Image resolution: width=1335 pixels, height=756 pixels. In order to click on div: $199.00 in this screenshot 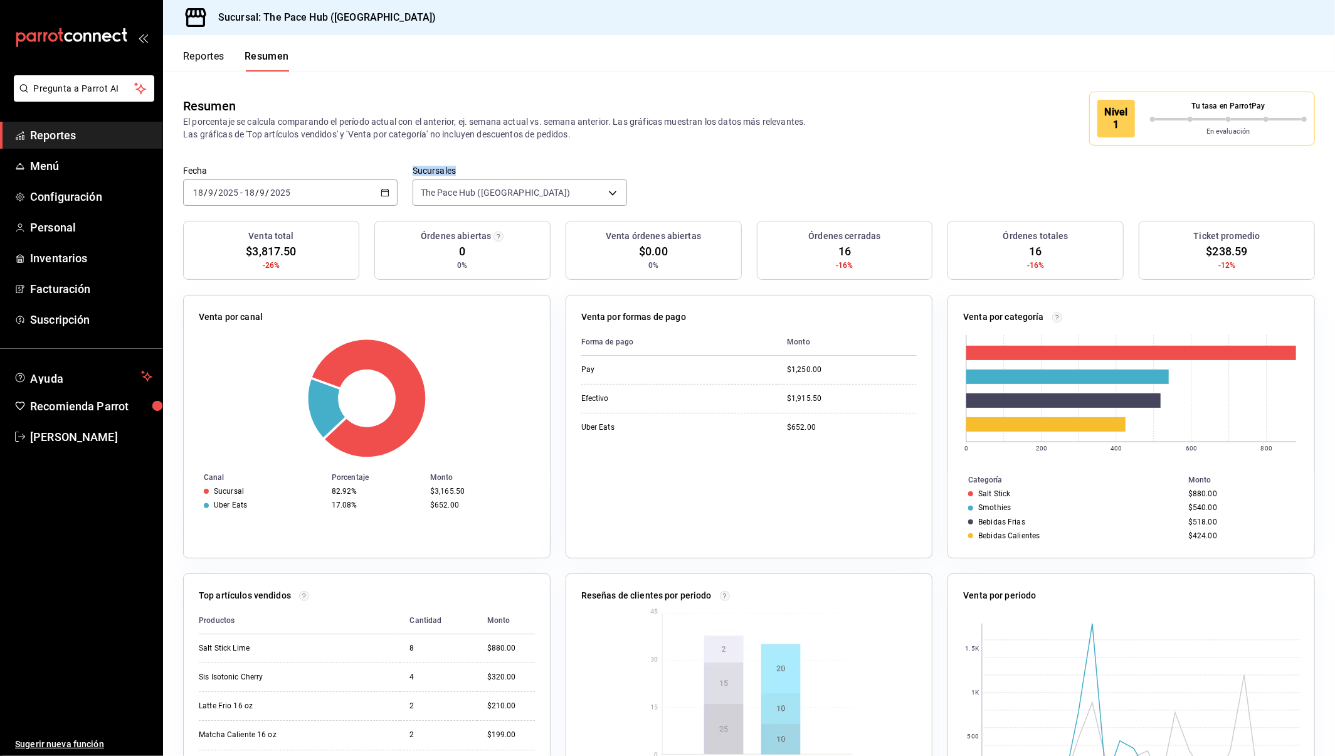, I will do `click(511, 735)`.